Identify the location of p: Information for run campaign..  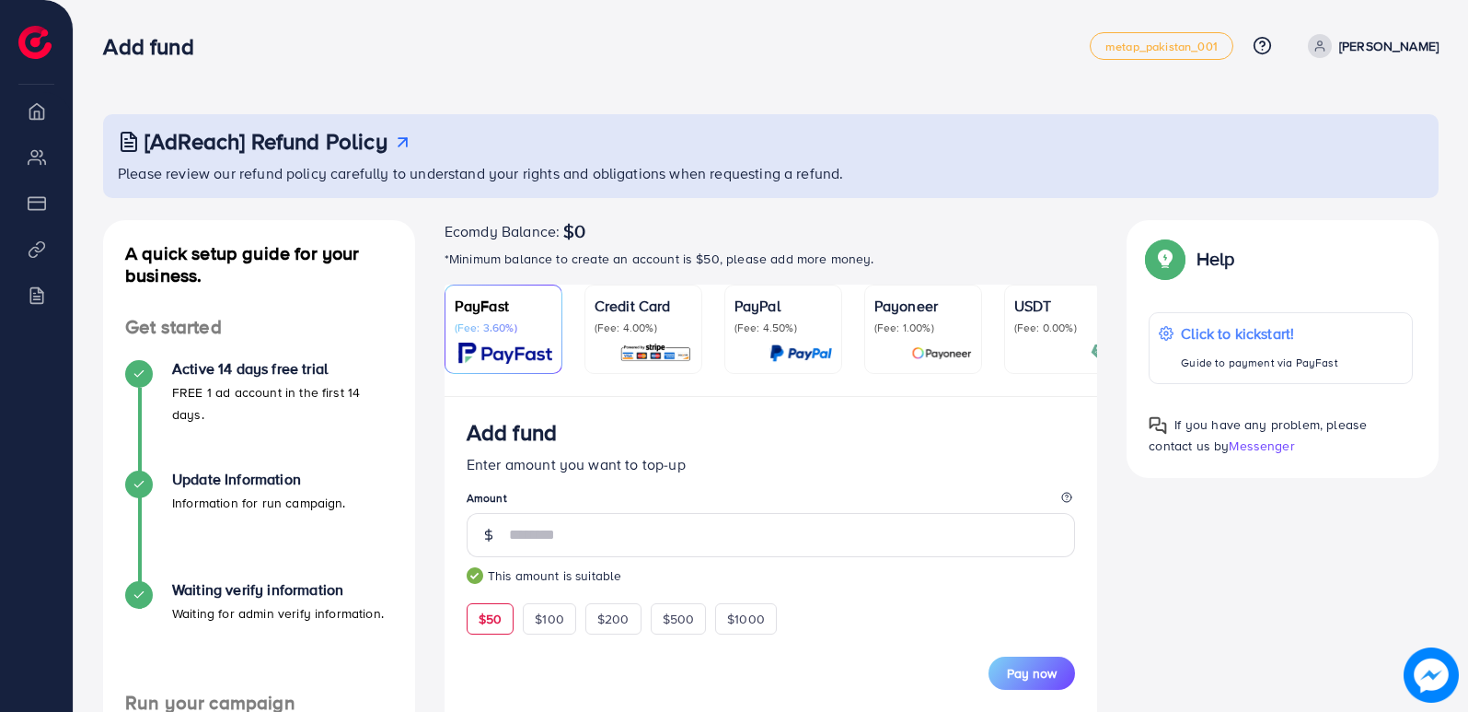
(259, 503).